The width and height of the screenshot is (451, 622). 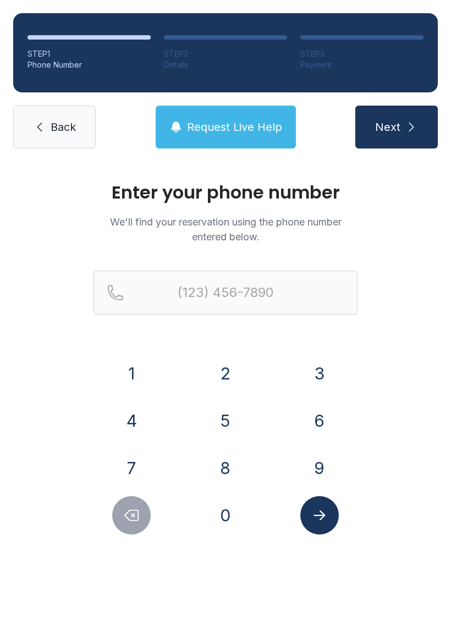 What do you see at coordinates (362, 54) in the screenshot?
I see `div: STEP 3` at bounding box center [362, 54].